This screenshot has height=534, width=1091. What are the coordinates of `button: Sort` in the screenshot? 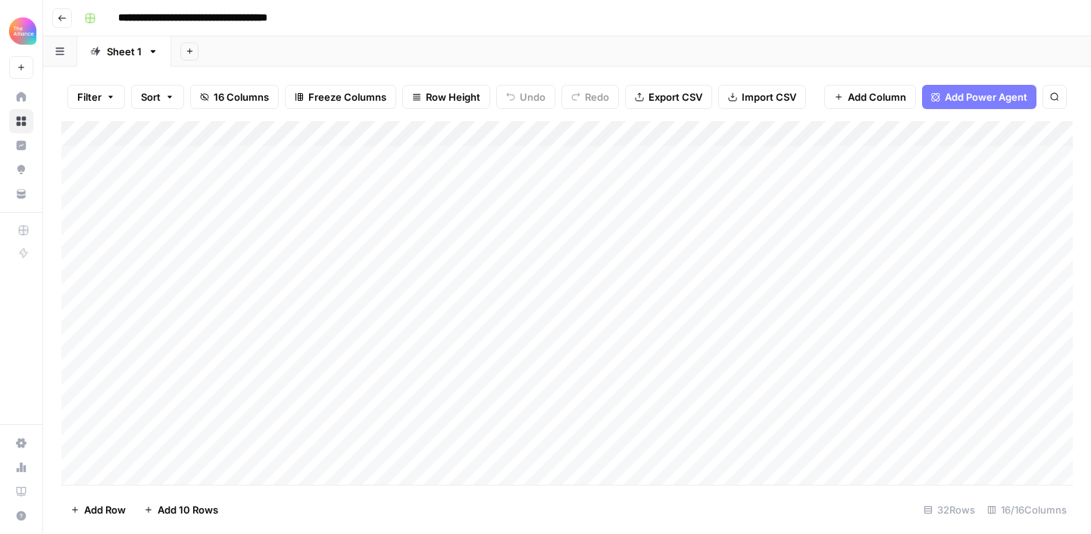 It's located at (158, 97).